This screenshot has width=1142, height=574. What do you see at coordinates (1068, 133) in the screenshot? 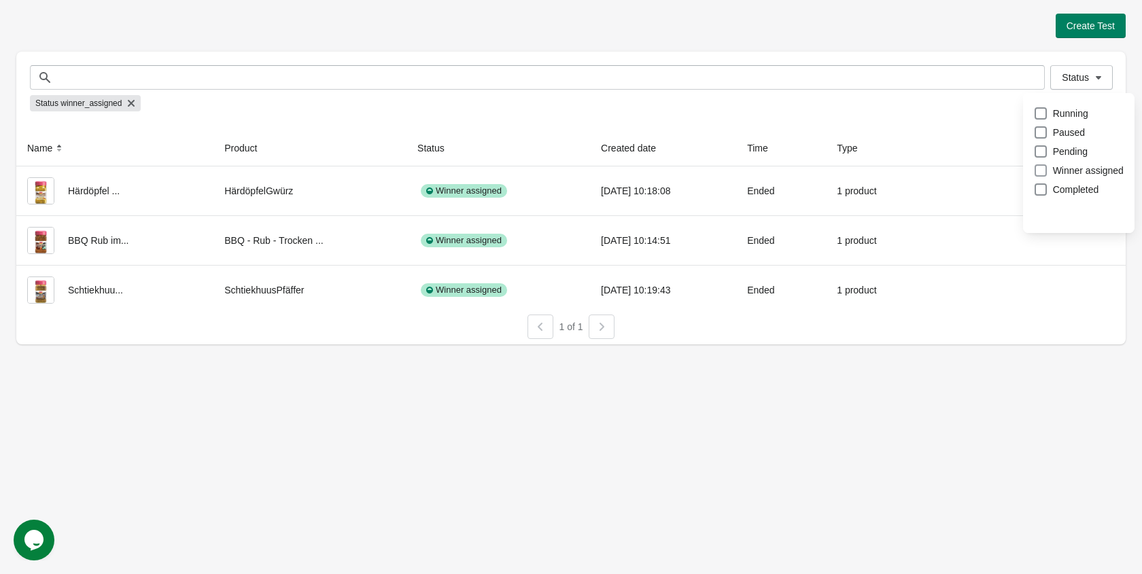
I see `span: Paused` at bounding box center [1068, 133].